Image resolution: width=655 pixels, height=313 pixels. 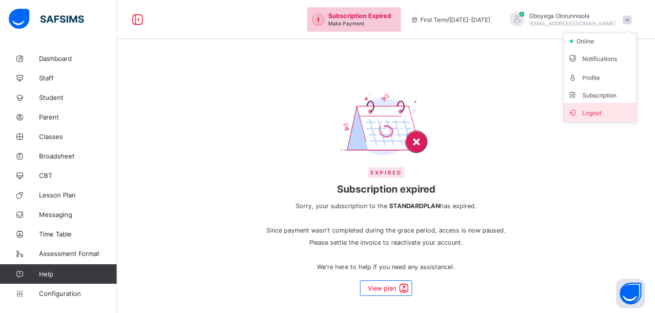 I want to click on img: safsims, so click(x=46, y=19).